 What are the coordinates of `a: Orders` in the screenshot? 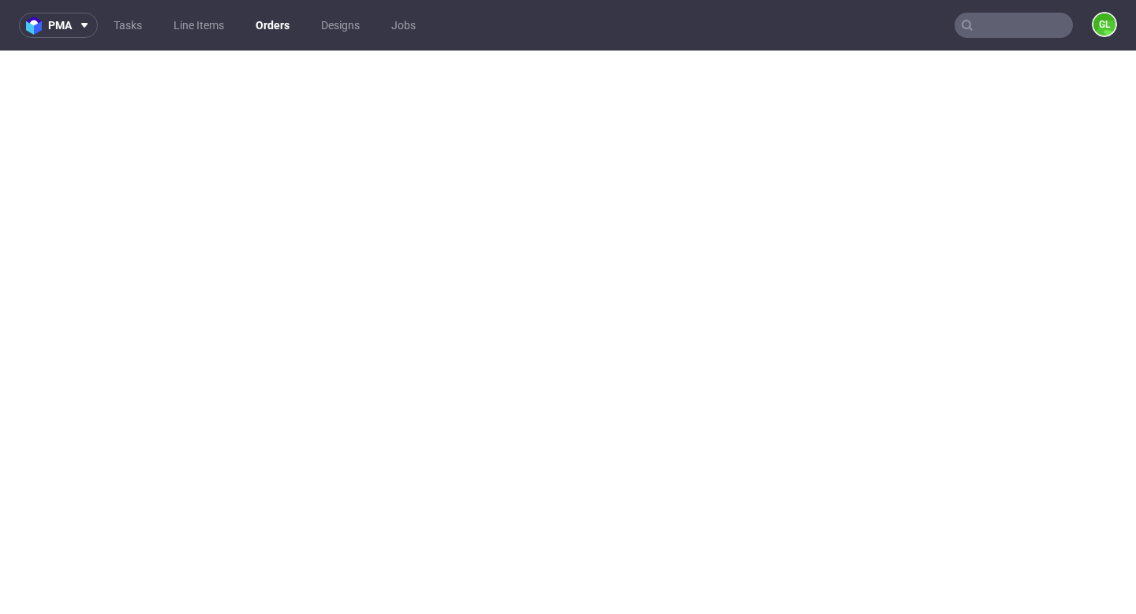 It's located at (272, 25).